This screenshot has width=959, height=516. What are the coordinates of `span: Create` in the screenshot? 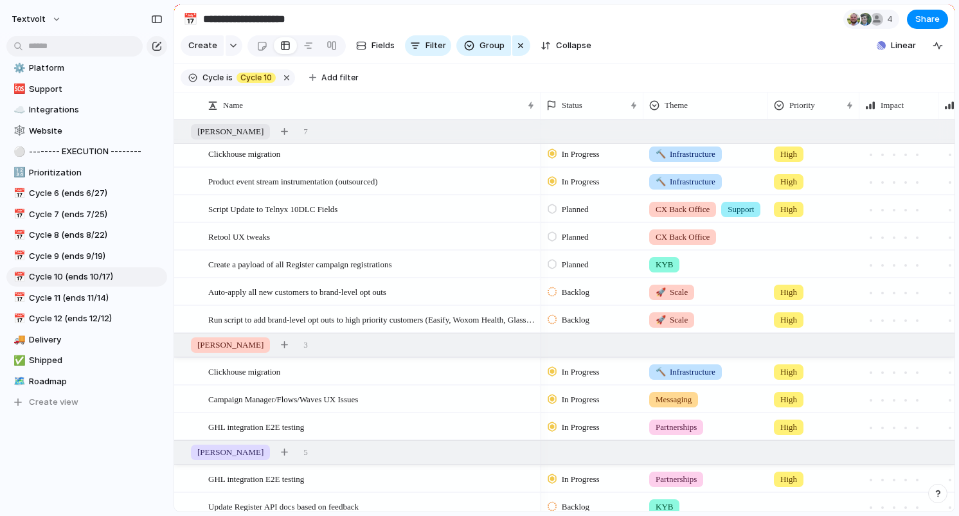 It's located at (202, 46).